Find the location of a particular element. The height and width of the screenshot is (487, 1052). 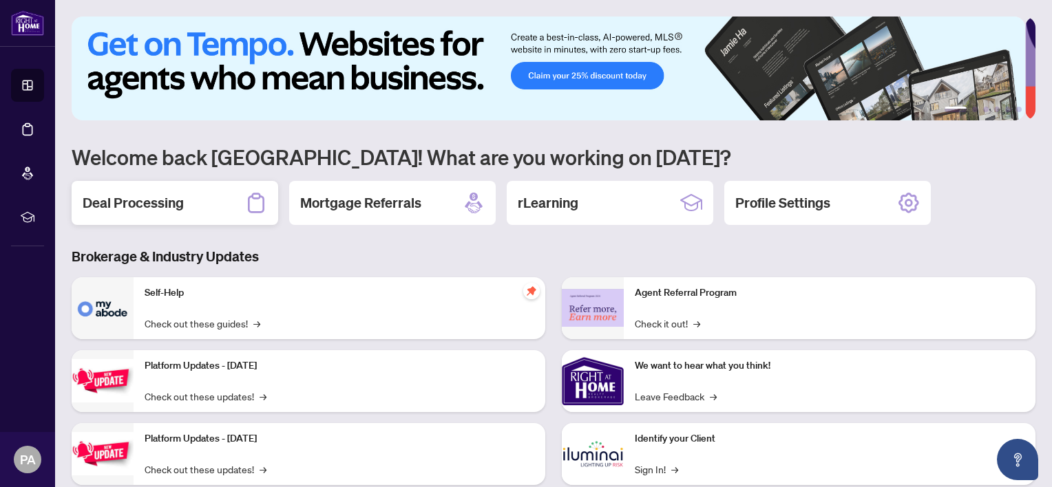

button: 6 is located at coordinates (1019, 109).